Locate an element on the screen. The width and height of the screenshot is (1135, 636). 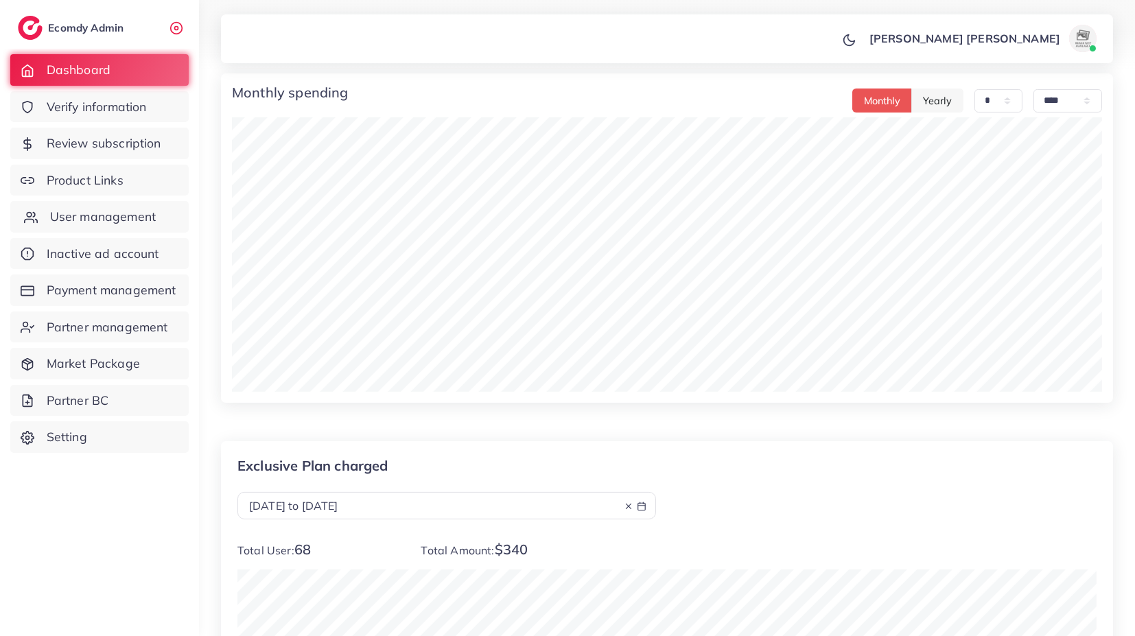
span: Dashboard is located at coordinates (78, 70).